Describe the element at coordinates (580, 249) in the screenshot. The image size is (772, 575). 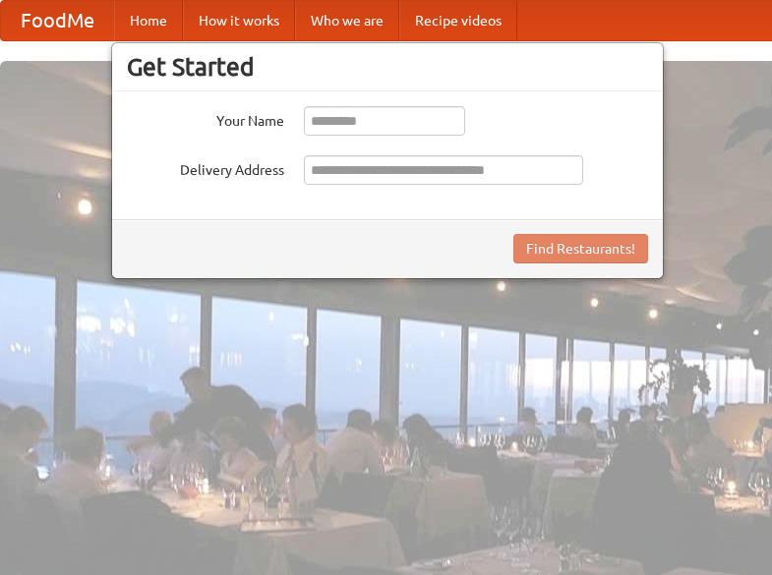
I see `button: Find Restaurants!` at that location.